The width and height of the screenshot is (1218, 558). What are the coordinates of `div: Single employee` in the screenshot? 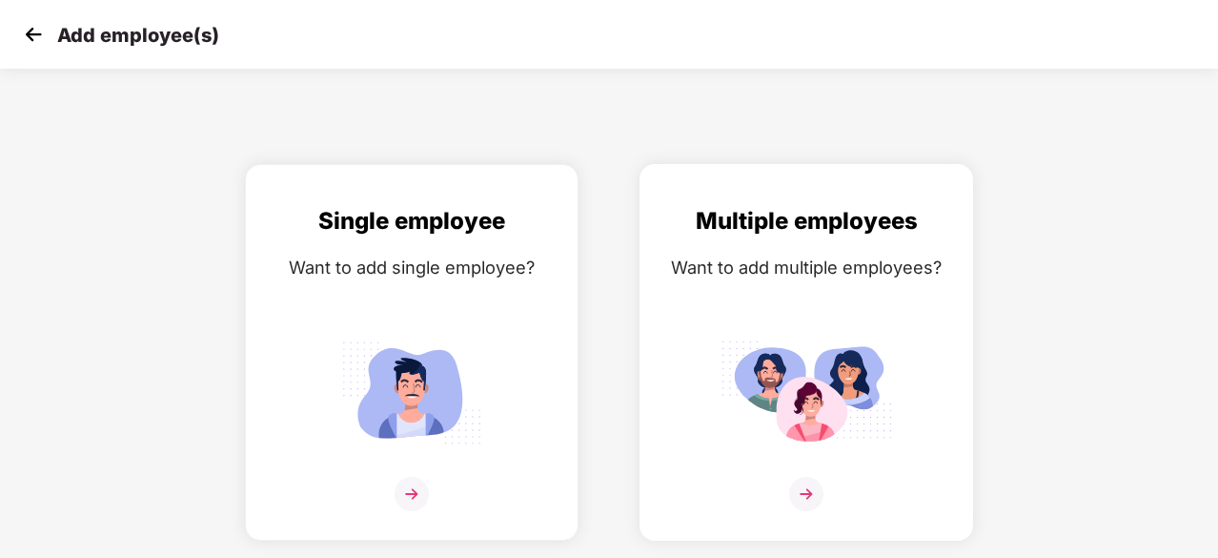 It's located at (412, 221).